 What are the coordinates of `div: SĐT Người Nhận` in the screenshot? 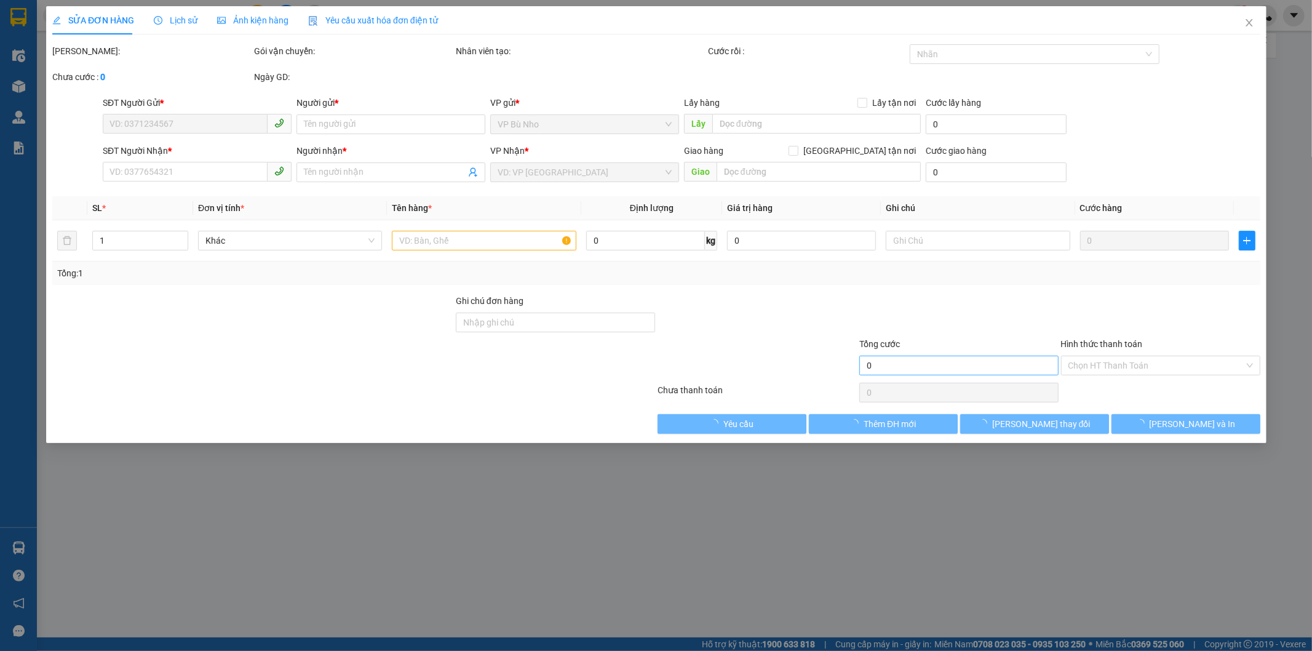 It's located at (197, 151).